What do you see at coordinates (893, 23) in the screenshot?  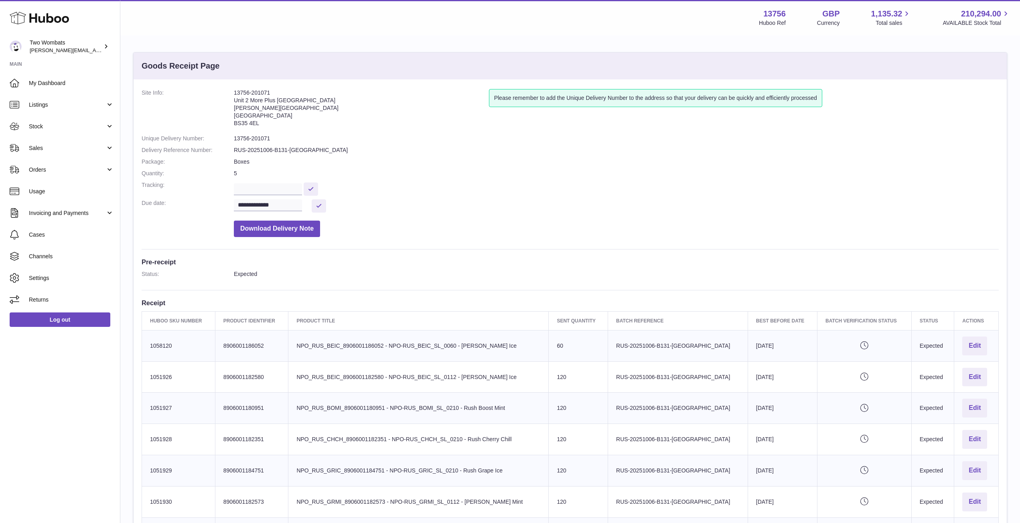 I see `span: Total sales` at bounding box center [893, 23].